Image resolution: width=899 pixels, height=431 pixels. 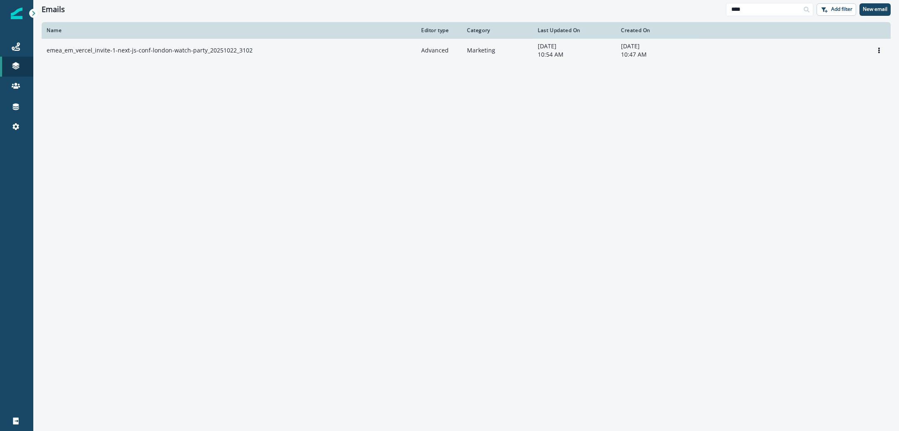 What do you see at coordinates (574, 30) in the screenshot?
I see `div: Last Updated On` at bounding box center [574, 30].